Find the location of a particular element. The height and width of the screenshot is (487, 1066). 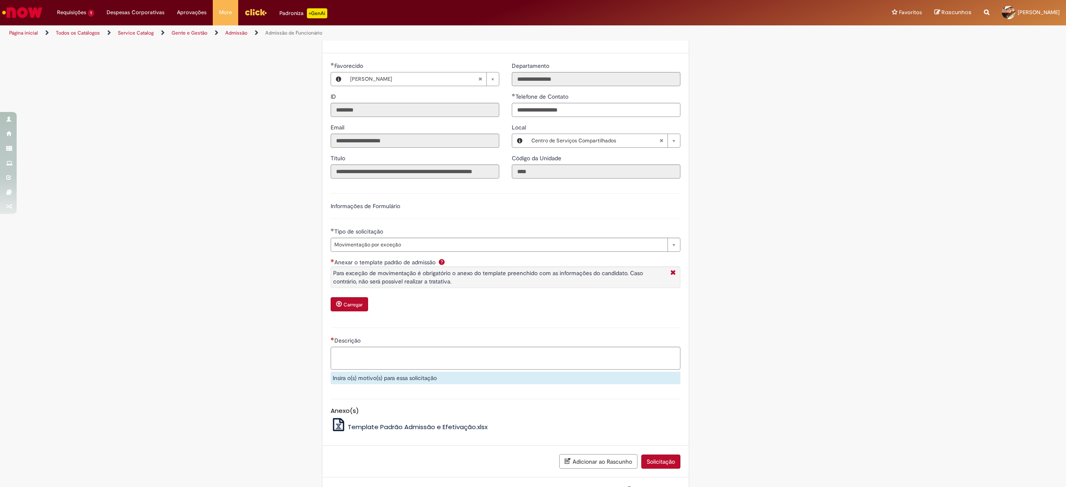

a: Admissão is located at coordinates (236, 33).